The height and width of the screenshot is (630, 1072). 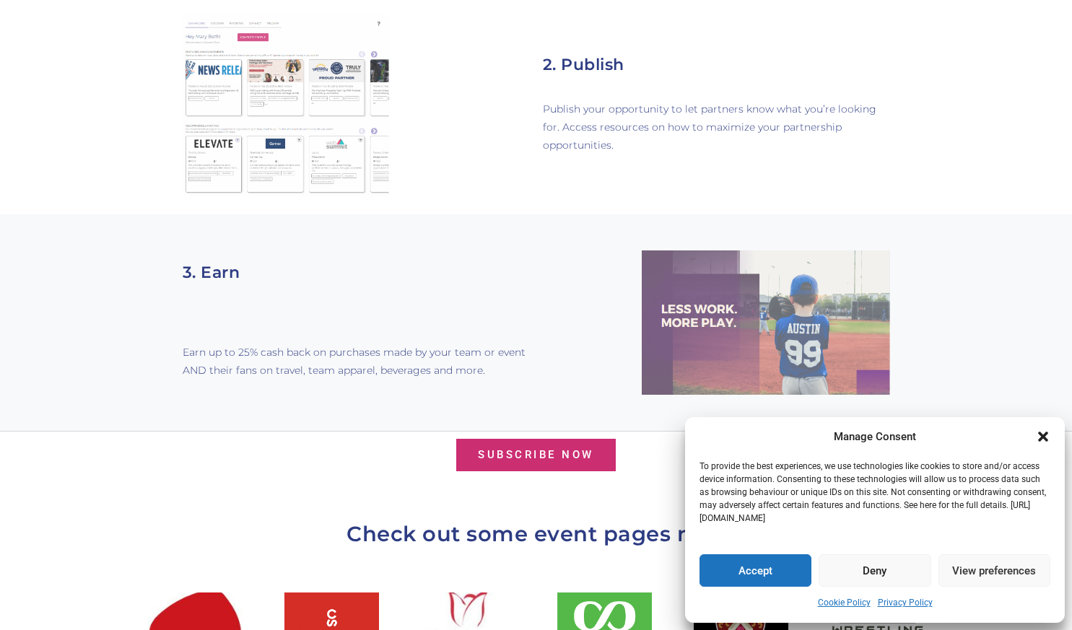 I want to click on a: Privacy Policy, so click(x=905, y=603).